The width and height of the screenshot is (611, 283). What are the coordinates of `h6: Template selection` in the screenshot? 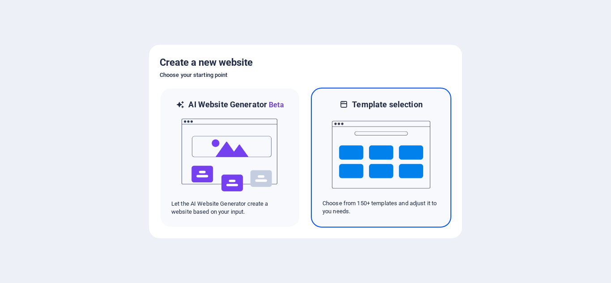 It's located at (387, 105).